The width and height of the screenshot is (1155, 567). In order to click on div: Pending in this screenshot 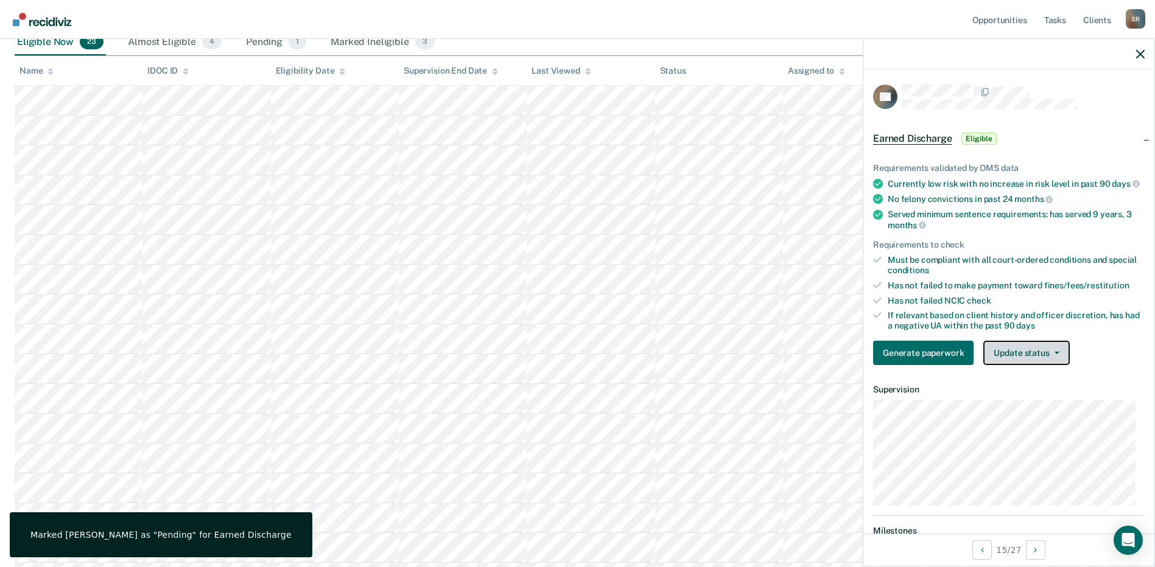, I will do `click(276, 43)`.